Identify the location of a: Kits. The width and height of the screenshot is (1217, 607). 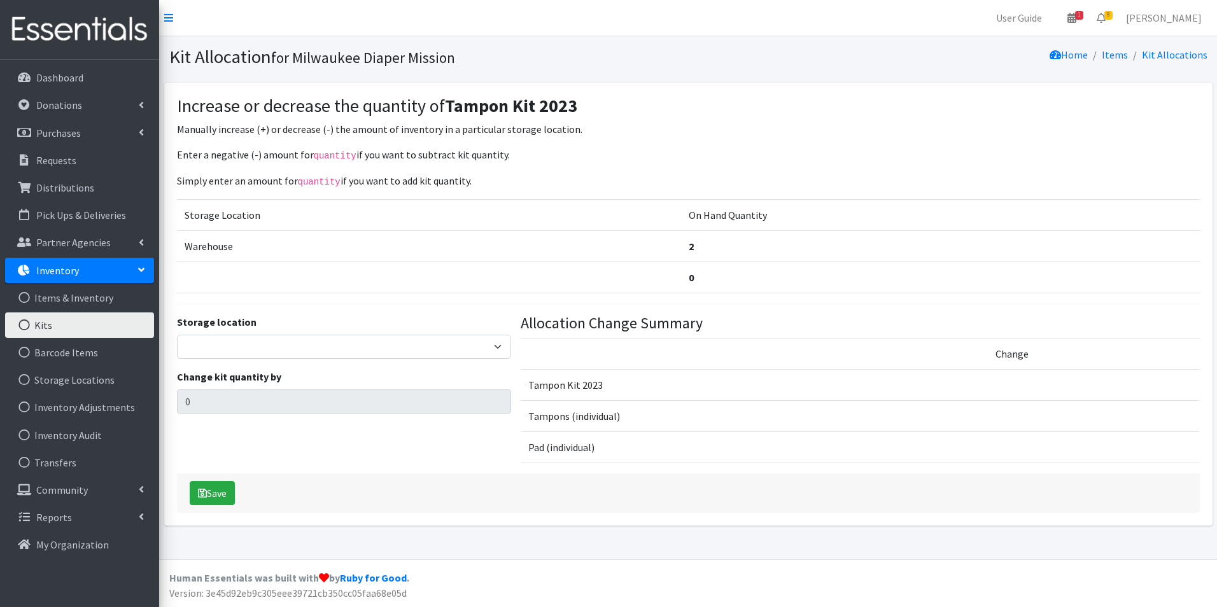
(80, 325).